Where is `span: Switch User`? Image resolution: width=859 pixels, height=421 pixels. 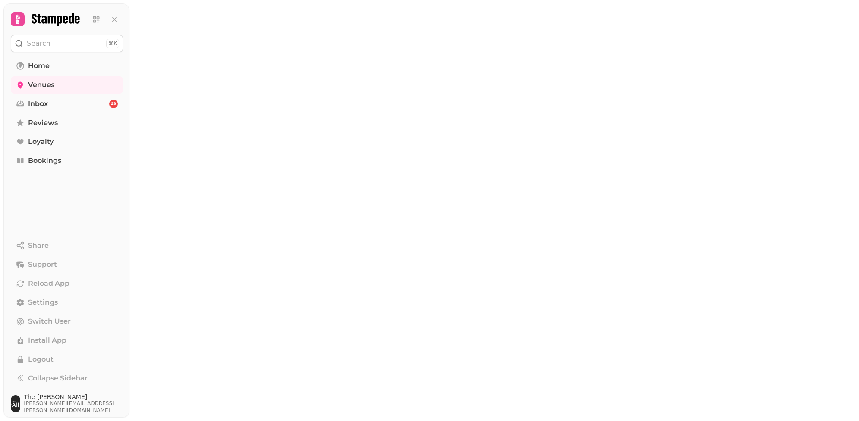 span: Switch User is located at coordinates (49, 322).